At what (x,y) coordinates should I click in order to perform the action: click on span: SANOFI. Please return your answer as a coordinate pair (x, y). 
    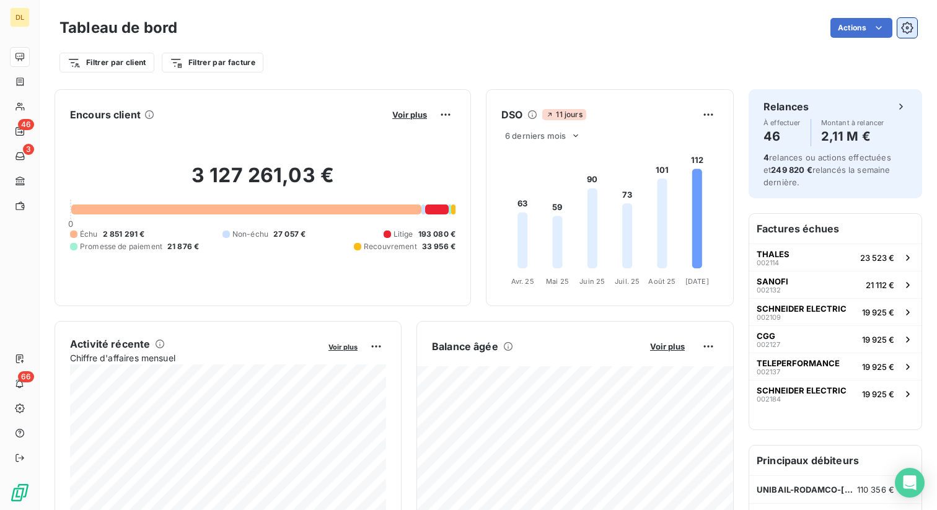
    Looking at the image, I should click on (772, 281).